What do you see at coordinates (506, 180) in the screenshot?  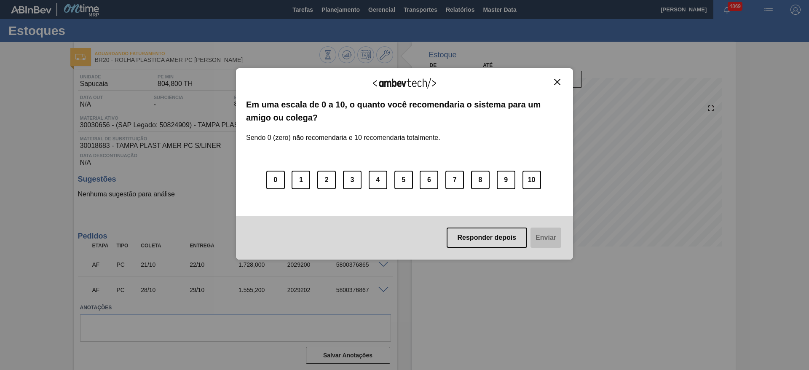 I see `button: 9` at bounding box center [506, 180].